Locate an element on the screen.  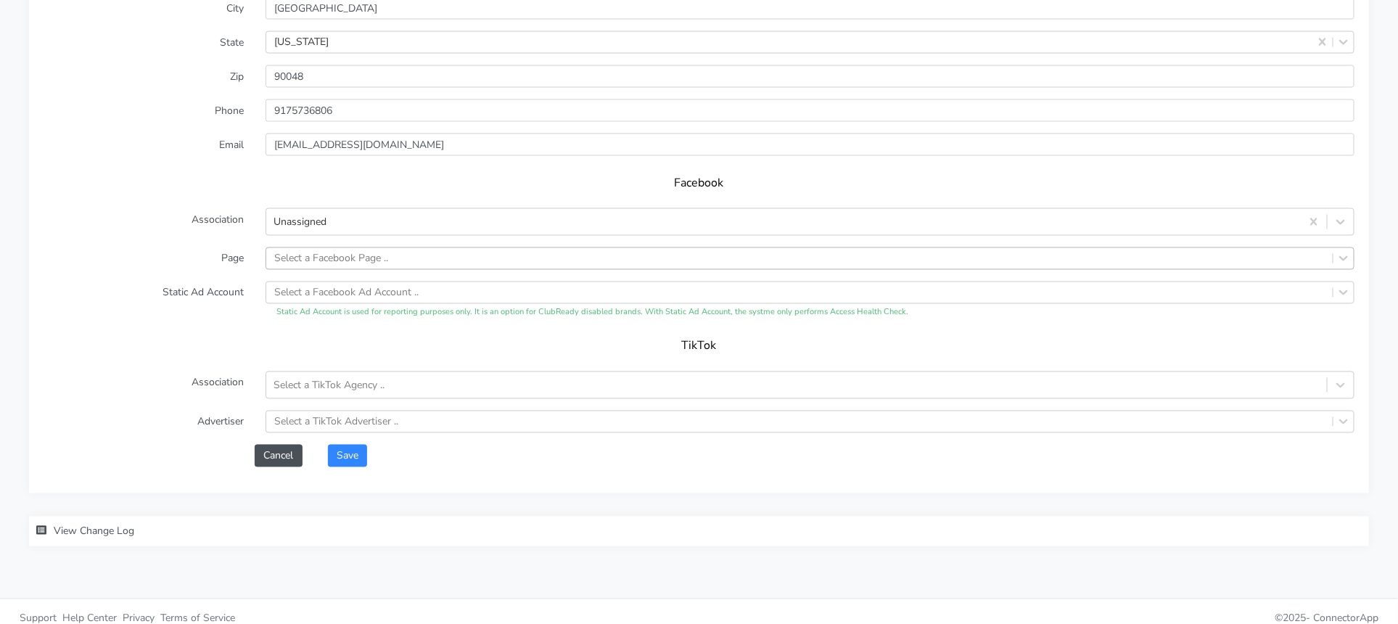
h5: TikTok is located at coordinates (699, 346).